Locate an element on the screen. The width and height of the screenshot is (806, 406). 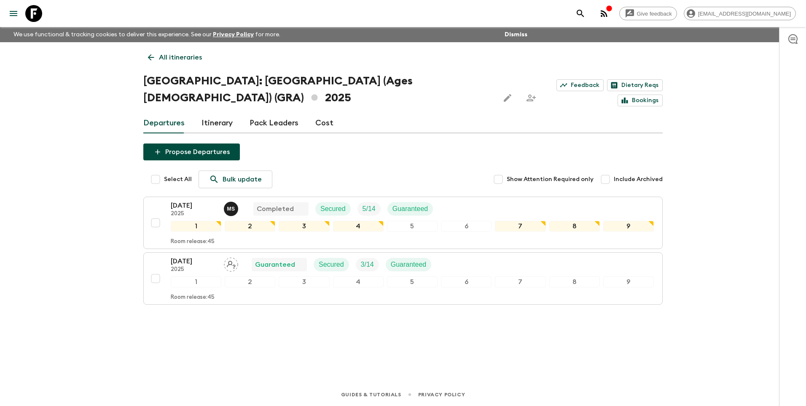
p: Completed is located at coordinates (275, 209).